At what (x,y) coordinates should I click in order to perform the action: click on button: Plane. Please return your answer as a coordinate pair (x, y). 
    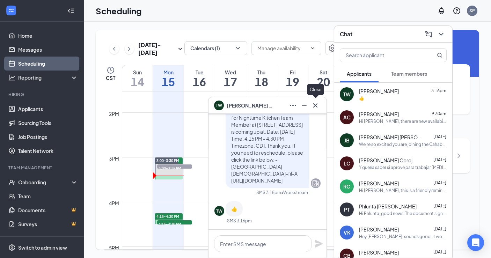
    Looking at the image, I should click on (319, 244).